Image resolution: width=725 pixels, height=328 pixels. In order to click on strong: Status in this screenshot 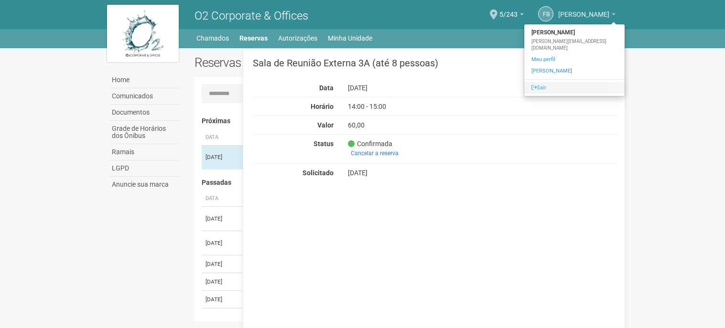, I will do `click(323, 144)`.